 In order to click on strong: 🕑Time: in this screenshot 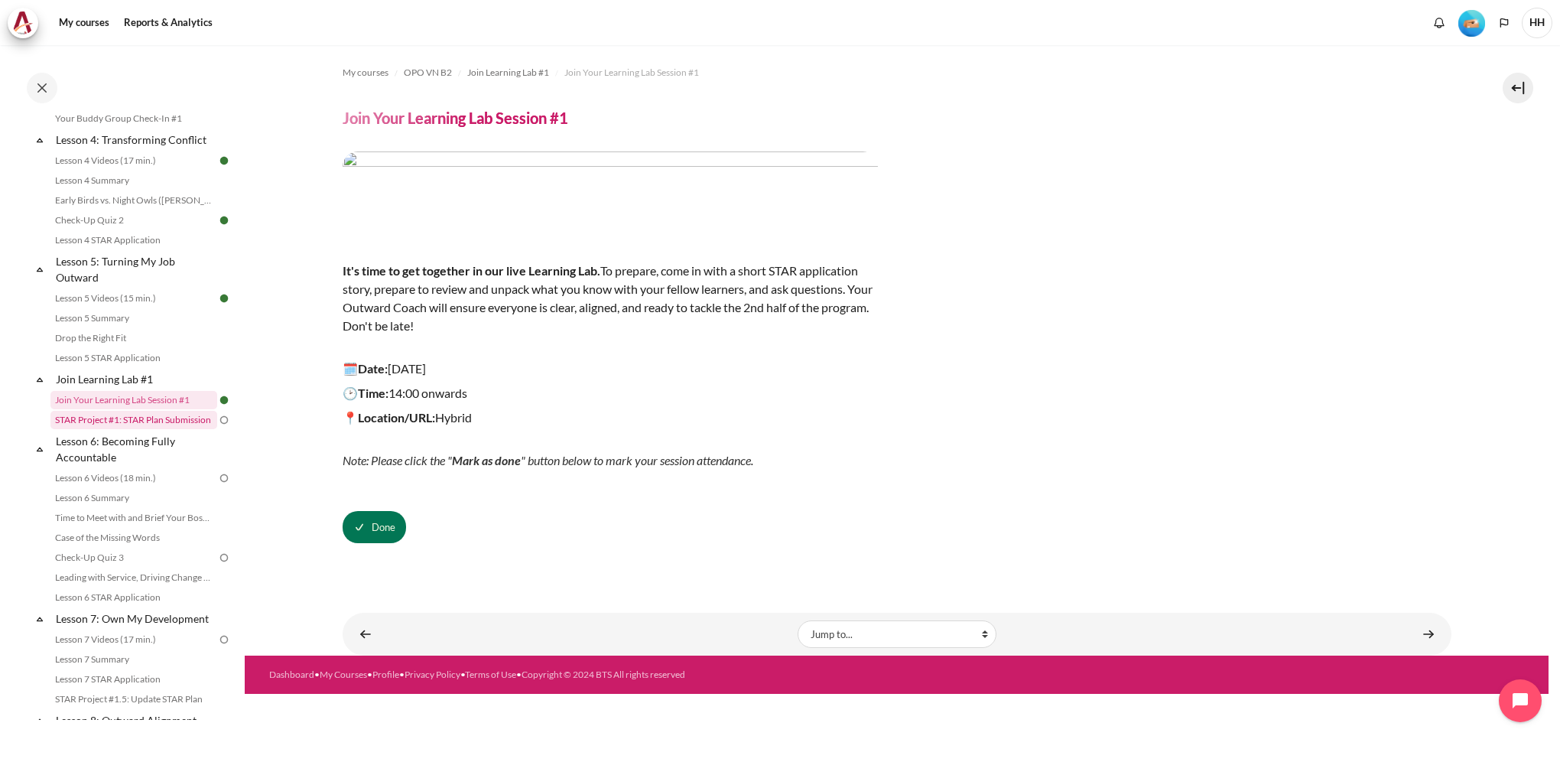, I will do `click(366, 392)`.